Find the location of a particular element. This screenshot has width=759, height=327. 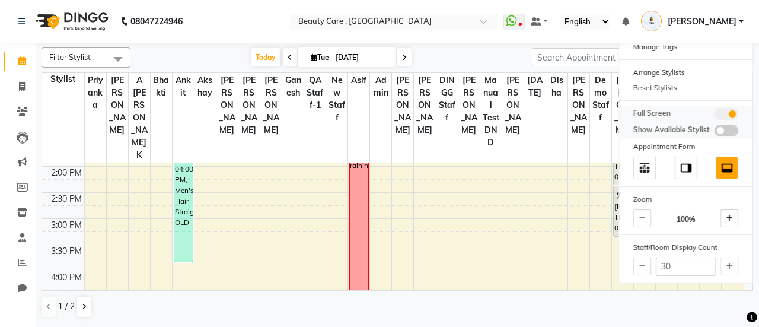

div: 2:30 PM is located at coordinates (66, 199).